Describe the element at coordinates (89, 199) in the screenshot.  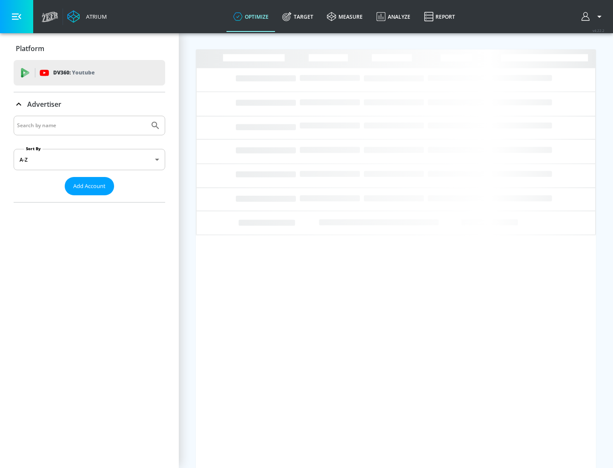
I see `nav: list of Advertiser` at that location.